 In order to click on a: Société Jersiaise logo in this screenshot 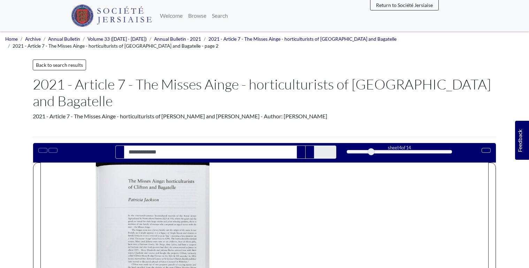, I will do `click(111, 16)`.